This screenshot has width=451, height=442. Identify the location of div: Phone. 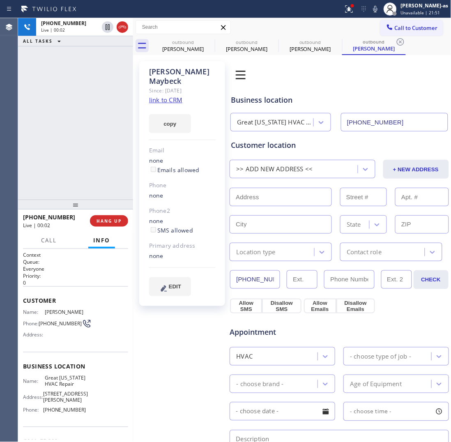
(182, 185).